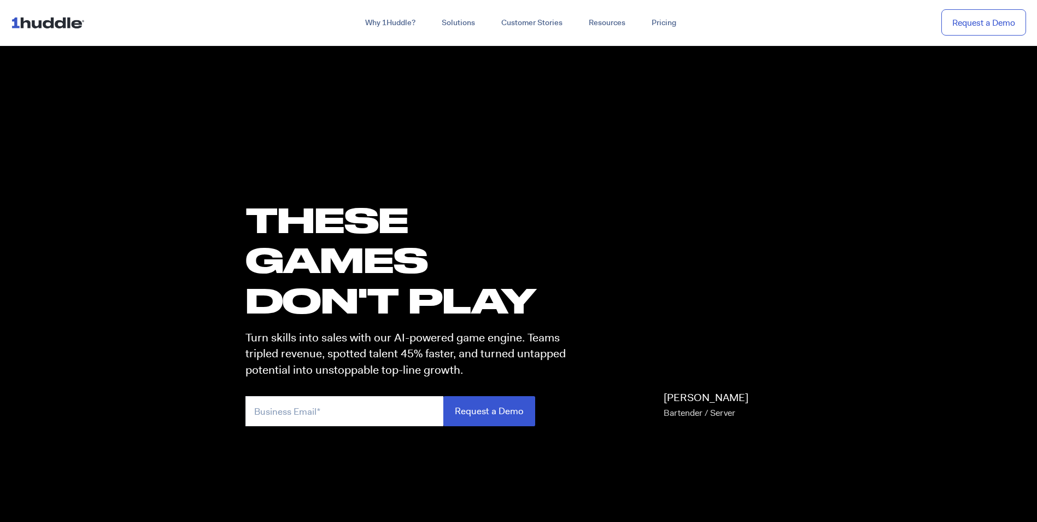  What do you see at coordinates (411, 354) in the screenshot?
I see `p: Turn skills into sales with our AI-powered game engine. Teams tripled revenue, spotted talent 45%...` at bounding box center [411, 354].